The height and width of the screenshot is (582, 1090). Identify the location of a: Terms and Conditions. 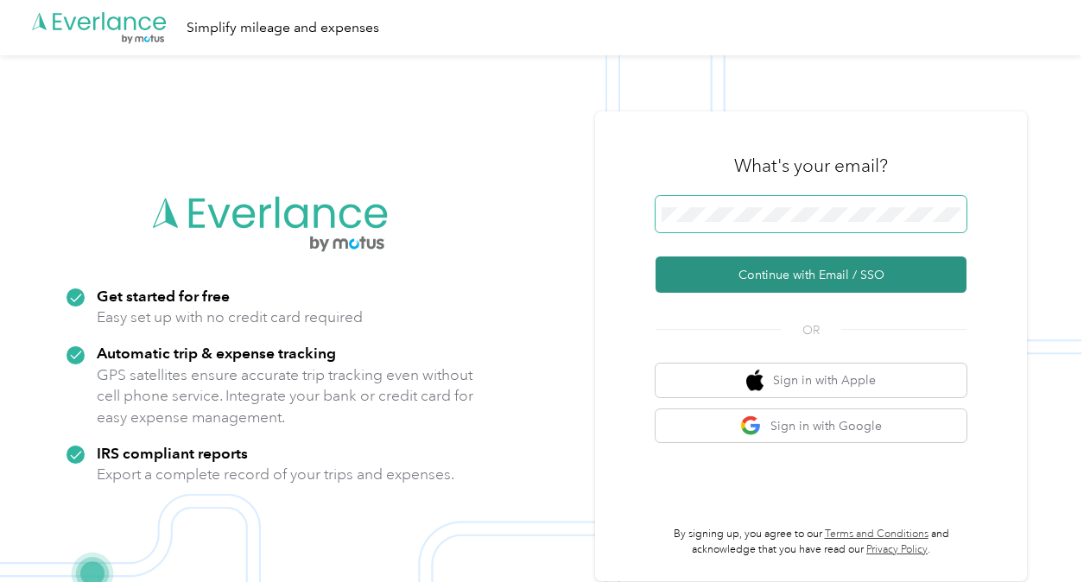
(877, 534).